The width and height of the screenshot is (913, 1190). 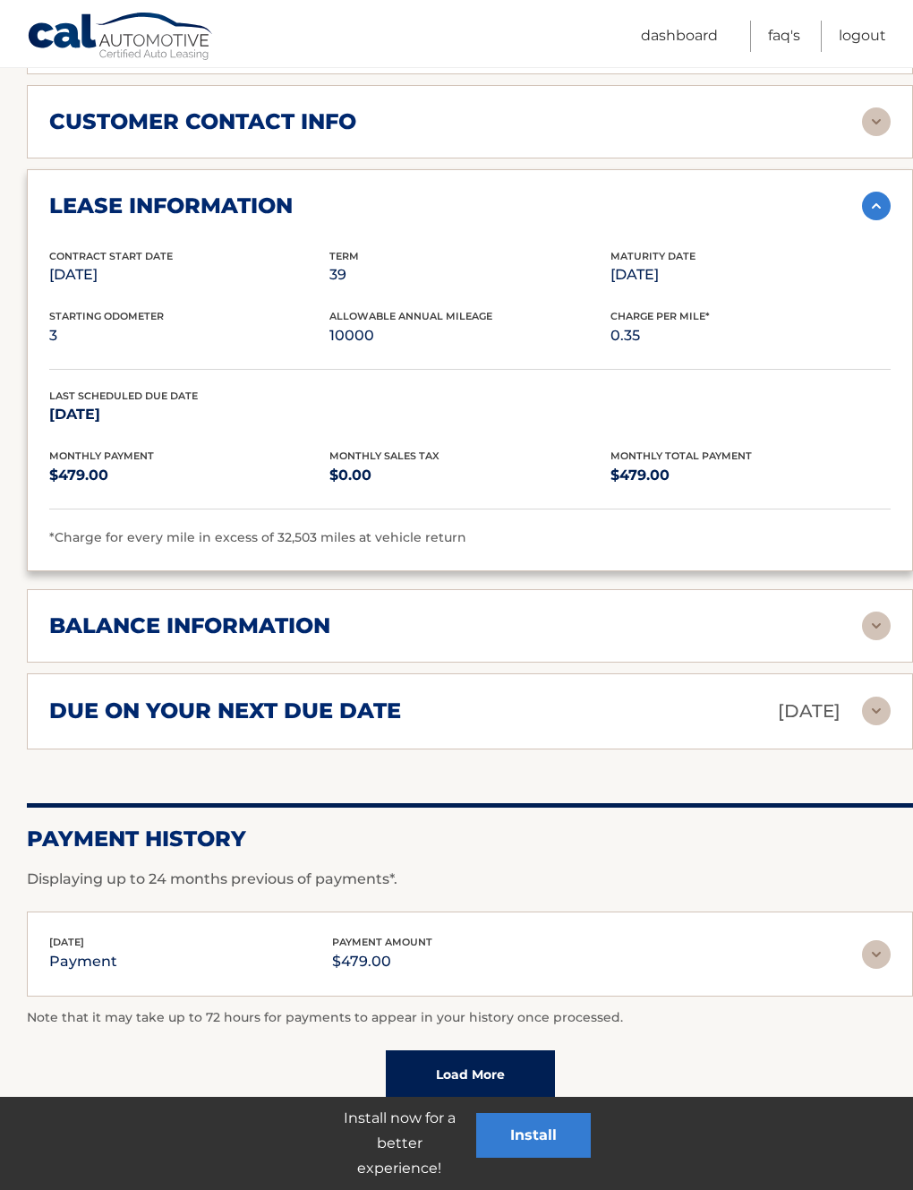 I want to click on span: Starting Odometer, so click(x=107, y=316).